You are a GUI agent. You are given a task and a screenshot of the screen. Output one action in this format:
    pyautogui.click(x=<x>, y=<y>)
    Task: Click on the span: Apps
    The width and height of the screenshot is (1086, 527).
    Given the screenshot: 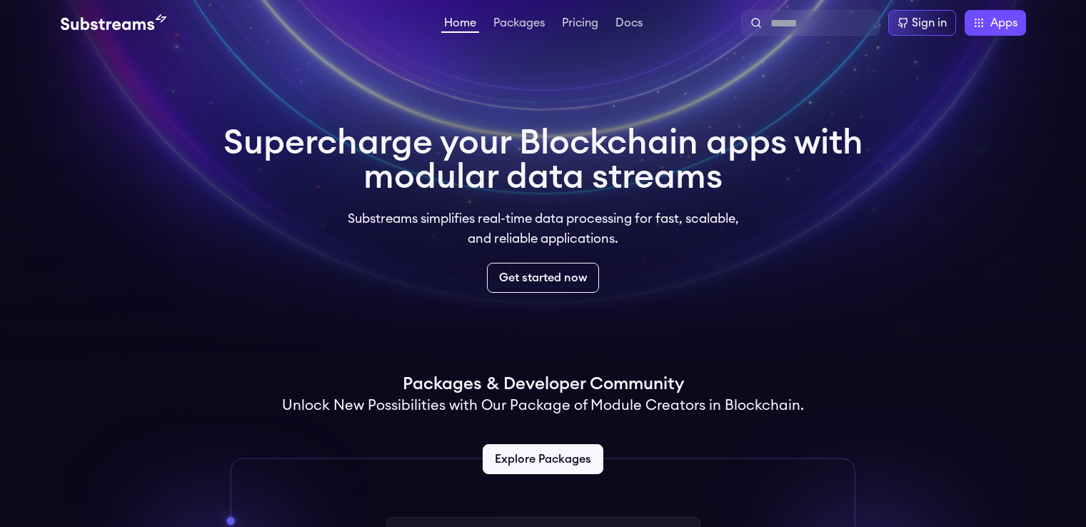 What is the action you would take?
    pyautogui.click(x=1004, y=23)
    